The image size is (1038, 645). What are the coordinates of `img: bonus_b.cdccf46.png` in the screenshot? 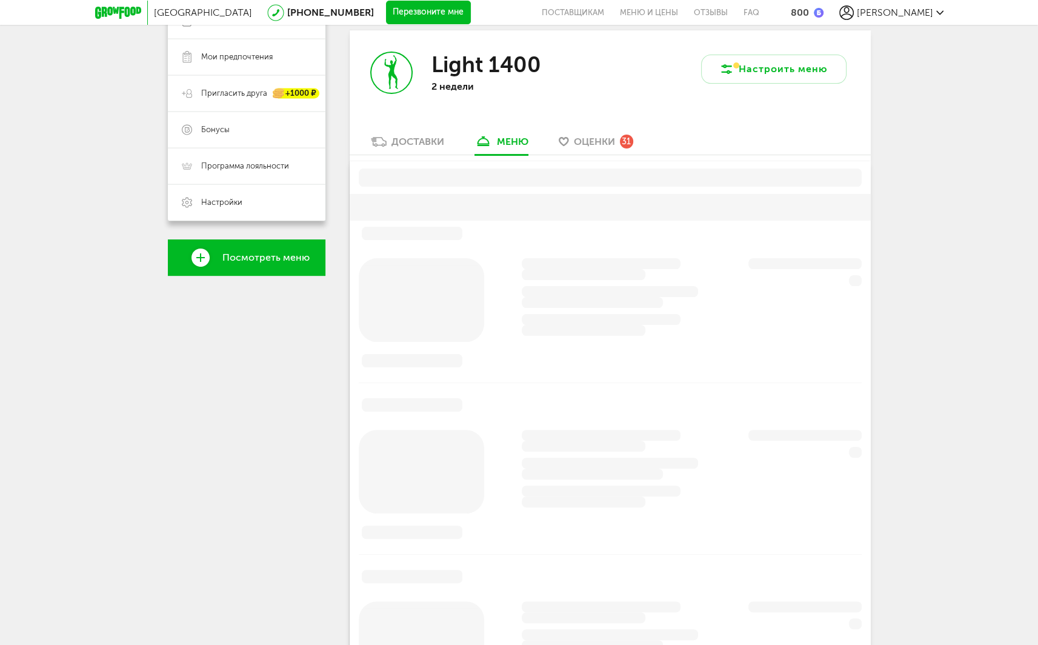 It's located at (818, 13).